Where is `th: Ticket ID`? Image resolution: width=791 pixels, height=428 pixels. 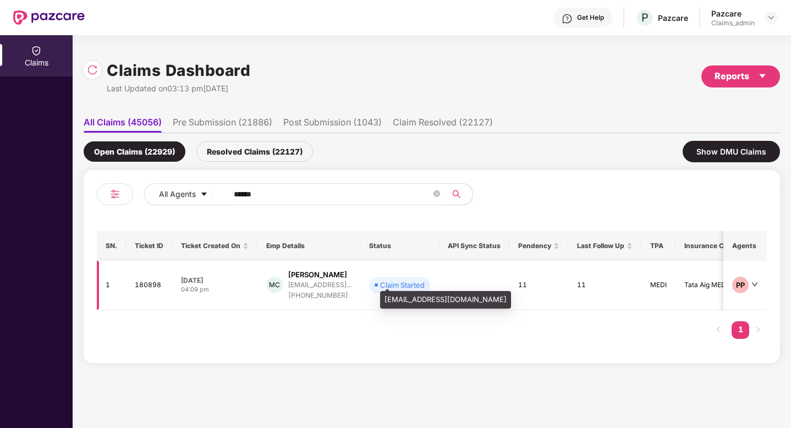
th: Ticket ID is located at coordinates (149, 246).